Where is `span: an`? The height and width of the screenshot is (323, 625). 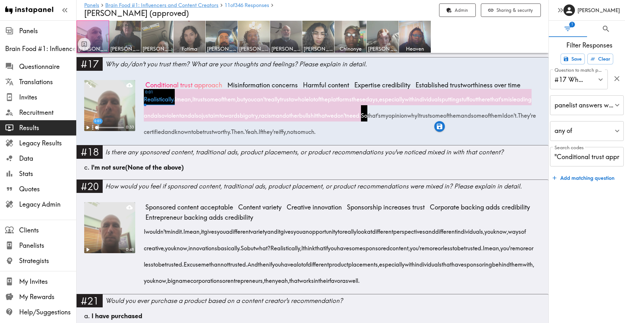
span: an is located at coordinates (306, 229).